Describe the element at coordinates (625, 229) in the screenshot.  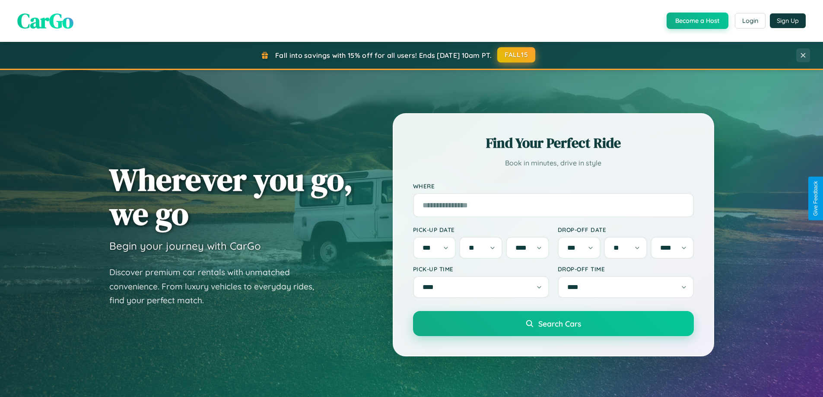
I see `label: Drop-off Date` at that location.